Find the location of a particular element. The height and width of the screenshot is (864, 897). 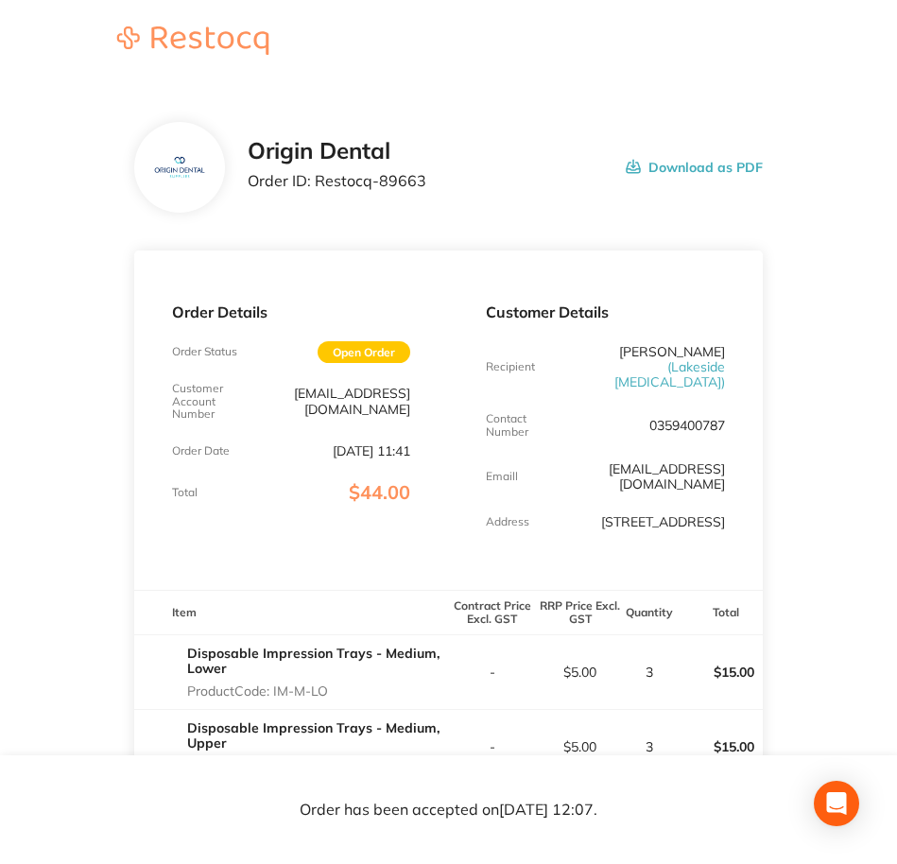

p: Customer Account Number is located at coordinates (212, 401).